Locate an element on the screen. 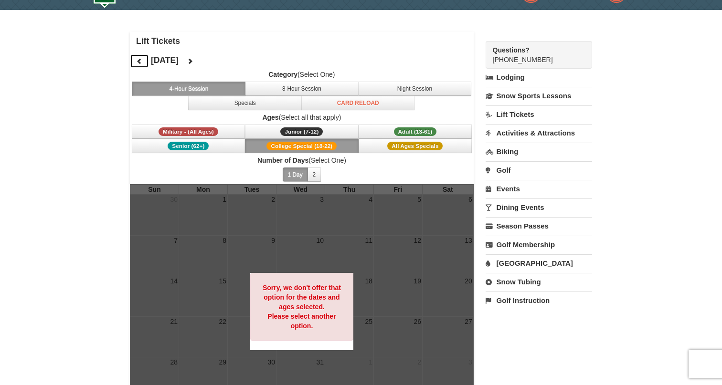 The height and width of the screenshot is (385, 722). button: Military - (All Ages) is located at coordinates (189, 132).